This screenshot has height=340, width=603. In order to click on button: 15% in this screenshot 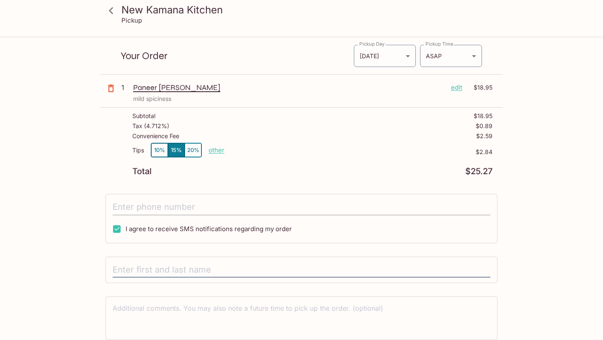, I will do `click(176, 150)`.